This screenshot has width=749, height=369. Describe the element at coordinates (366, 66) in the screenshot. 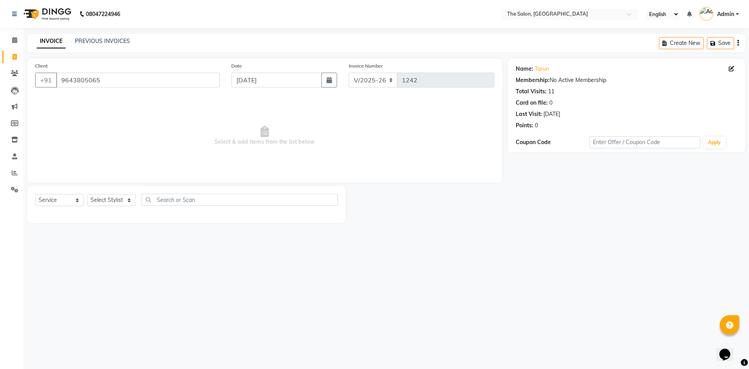

I see `label: Invoice Number` at that location.